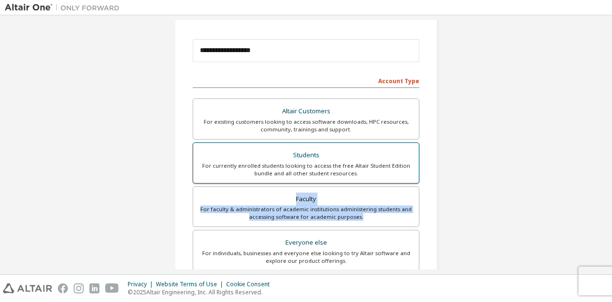 The image size is (612, 302). I want to click on div: Website Terms of Use, so click(191, 284).